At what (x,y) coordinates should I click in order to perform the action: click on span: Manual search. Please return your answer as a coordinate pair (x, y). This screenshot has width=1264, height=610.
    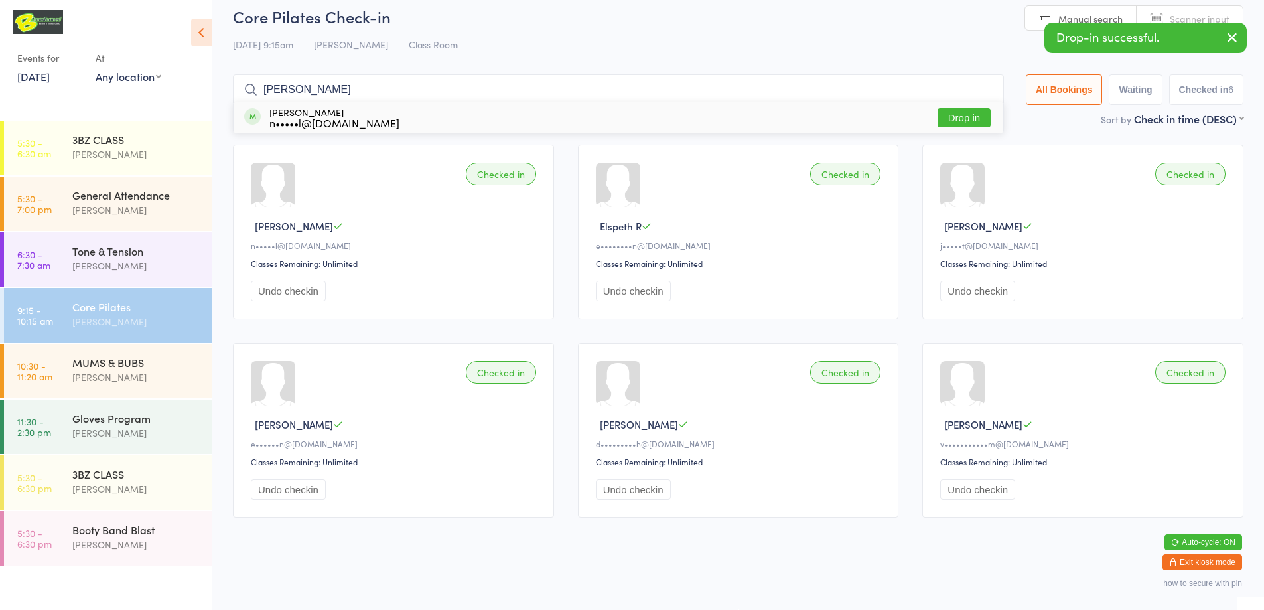
    Looking at the image, I should click on (1090, 19).